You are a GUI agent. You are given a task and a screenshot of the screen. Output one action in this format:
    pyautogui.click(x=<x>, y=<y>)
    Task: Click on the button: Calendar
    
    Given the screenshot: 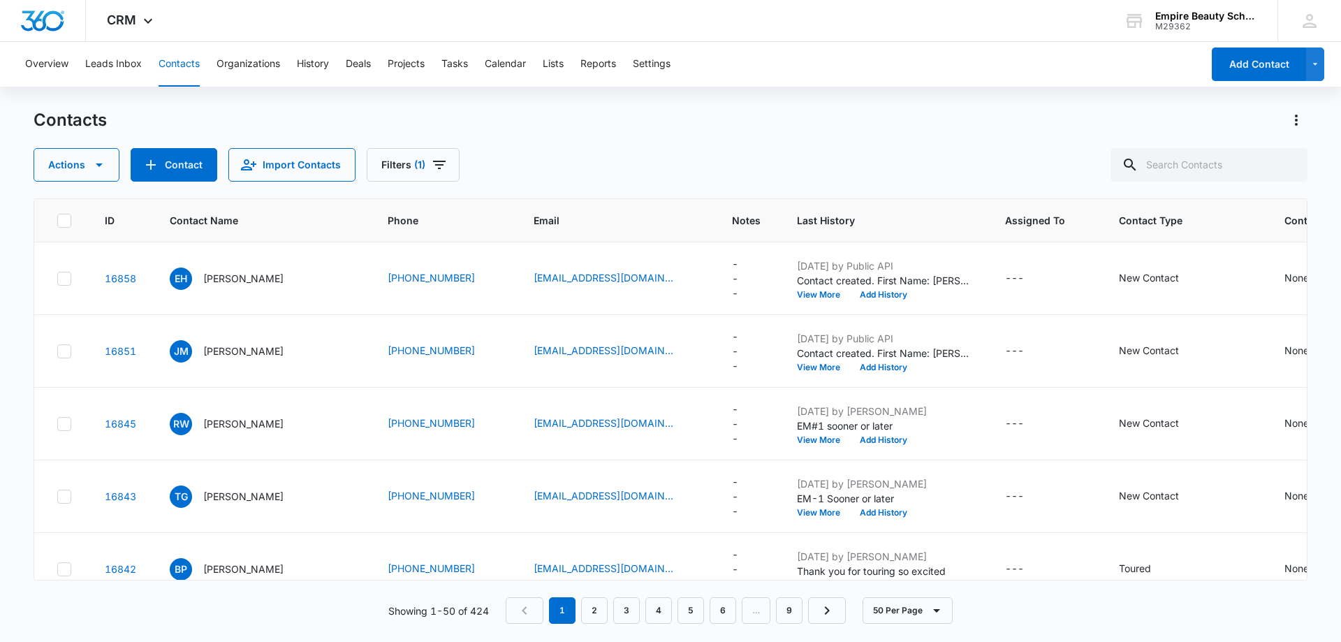 What is the action you would take?
    pyautogui.click(x=505, y=64)
    